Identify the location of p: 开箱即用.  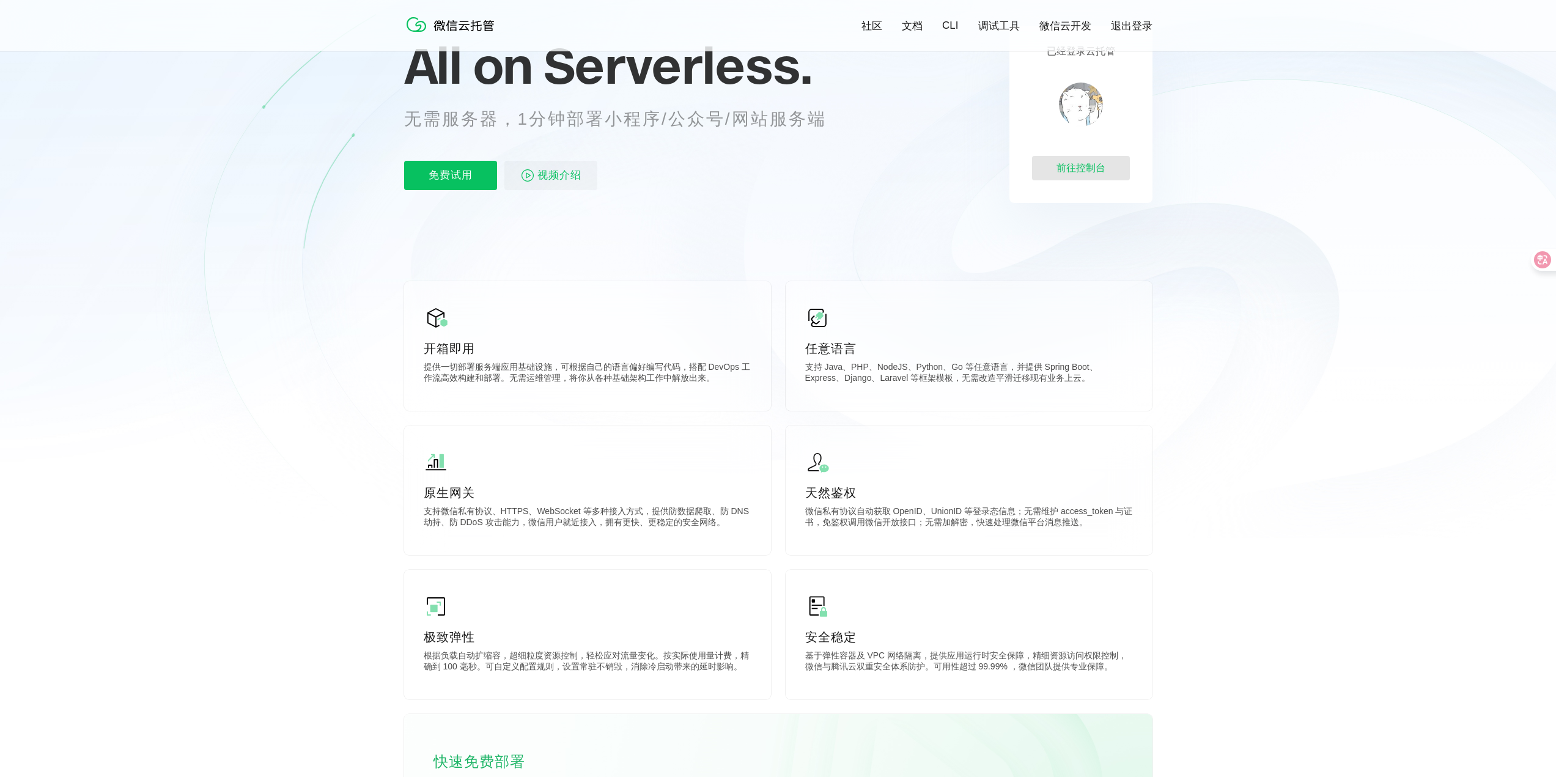
(588, 348).